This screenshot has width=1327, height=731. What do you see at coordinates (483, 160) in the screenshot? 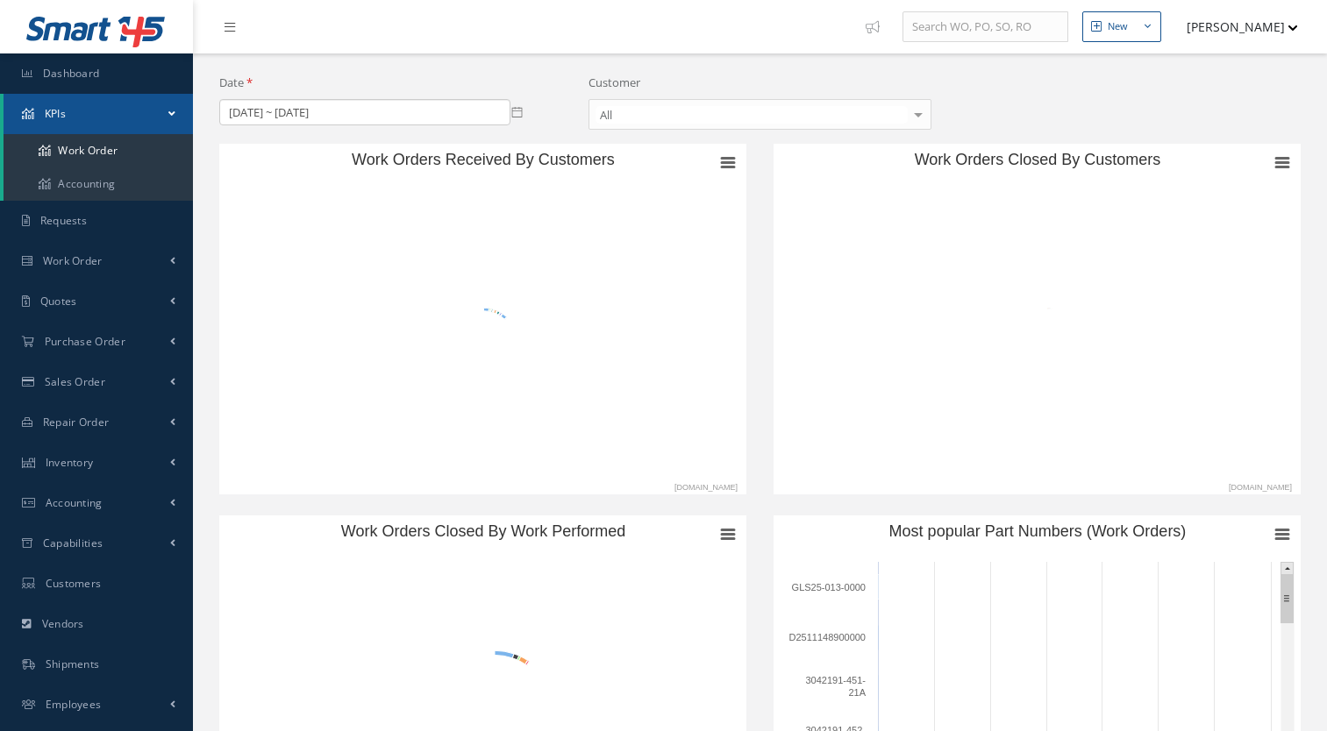
I see `text: Work Orders Received By Customers` at bounding box center [483, 160].